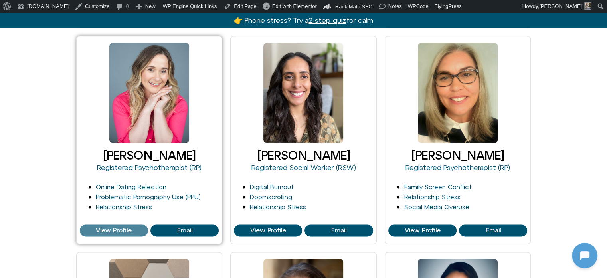 The width and height of the screenshot is (607, 278). I want to click on svg: Voice Input Button, so click(143, 211).